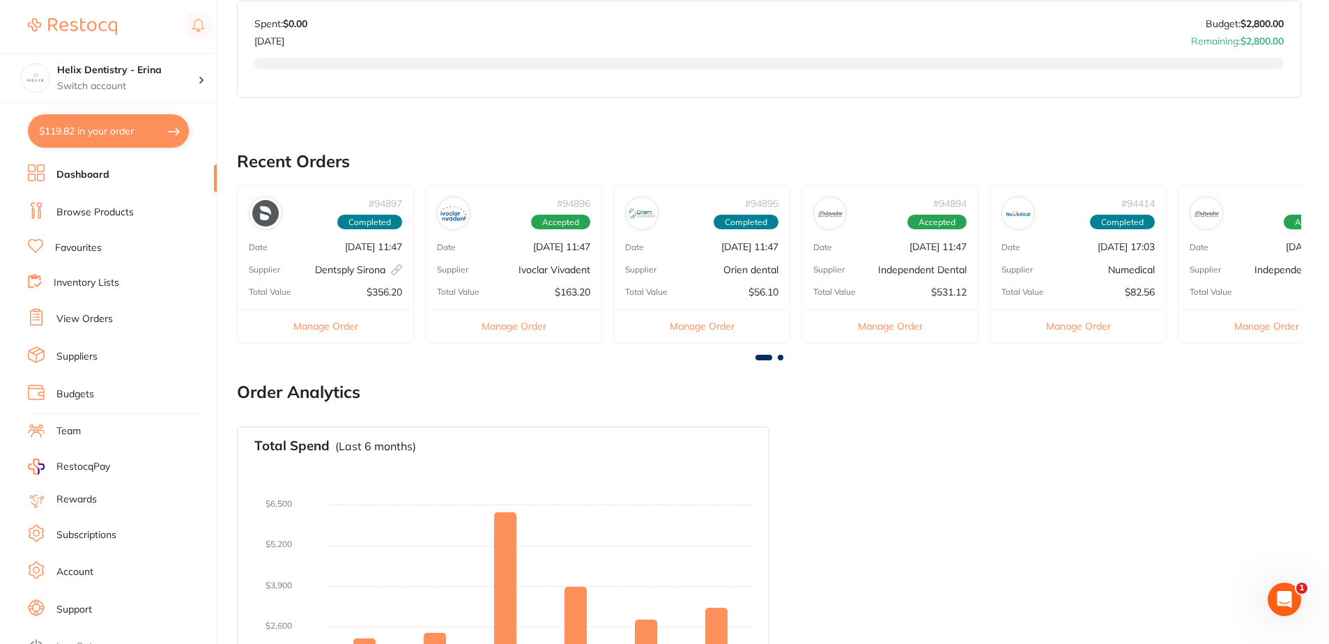  Describe the element at coordinates (95, 213) in the screenshot. I see `a: Browse Products` at that location.